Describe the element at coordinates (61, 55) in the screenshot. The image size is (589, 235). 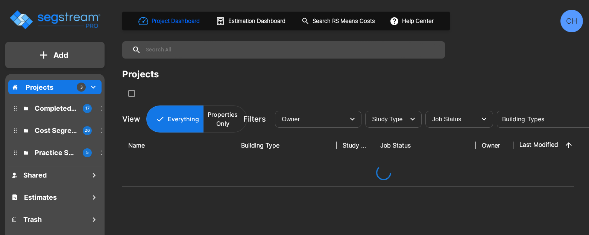
I see `p: Add` at that location.